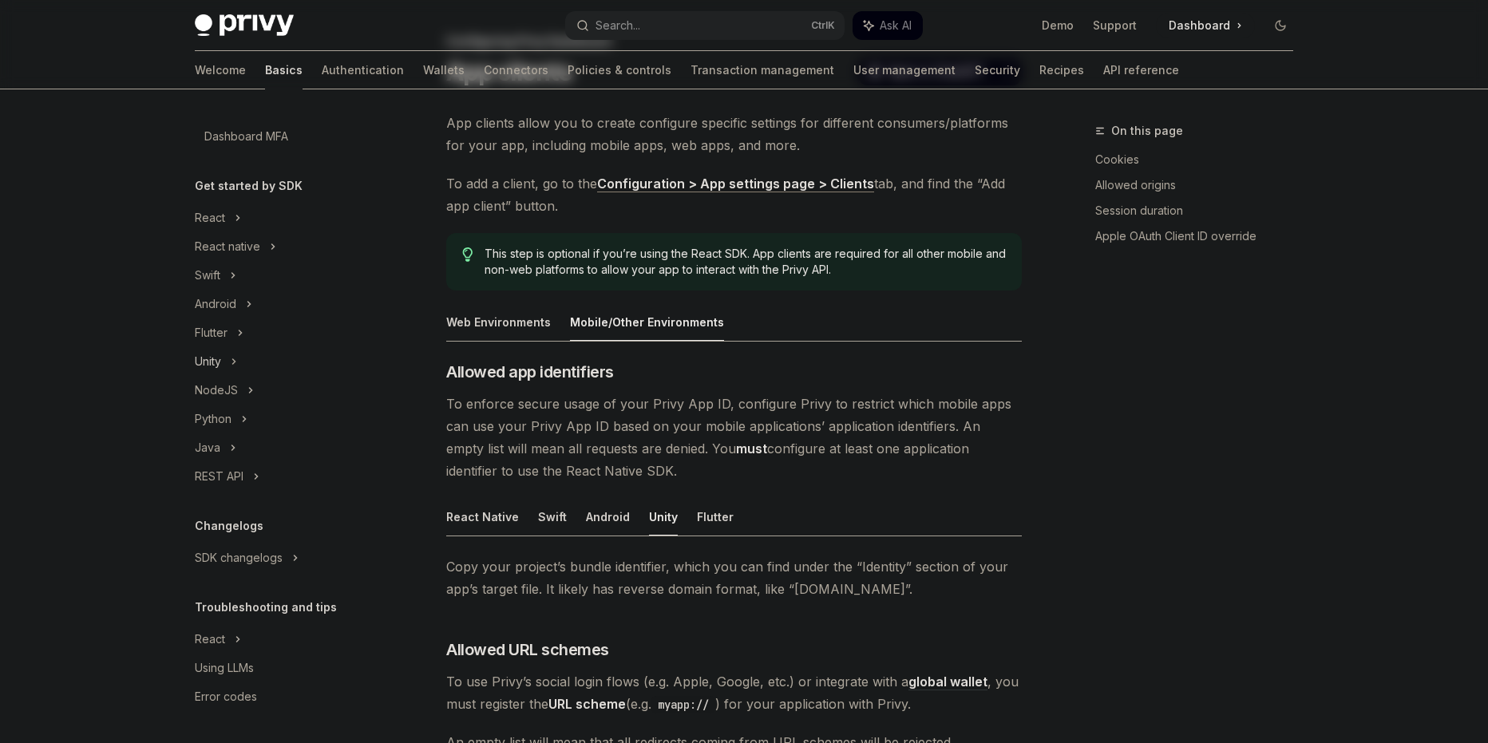 This screenshot has height=743, width=1488. I want to click on a: Recipes, so click(1061, 70).